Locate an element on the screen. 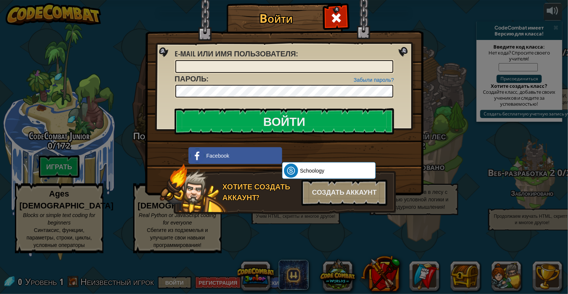 The image size is (568, 294). span: Пароль is located at coordinates (190, 78).